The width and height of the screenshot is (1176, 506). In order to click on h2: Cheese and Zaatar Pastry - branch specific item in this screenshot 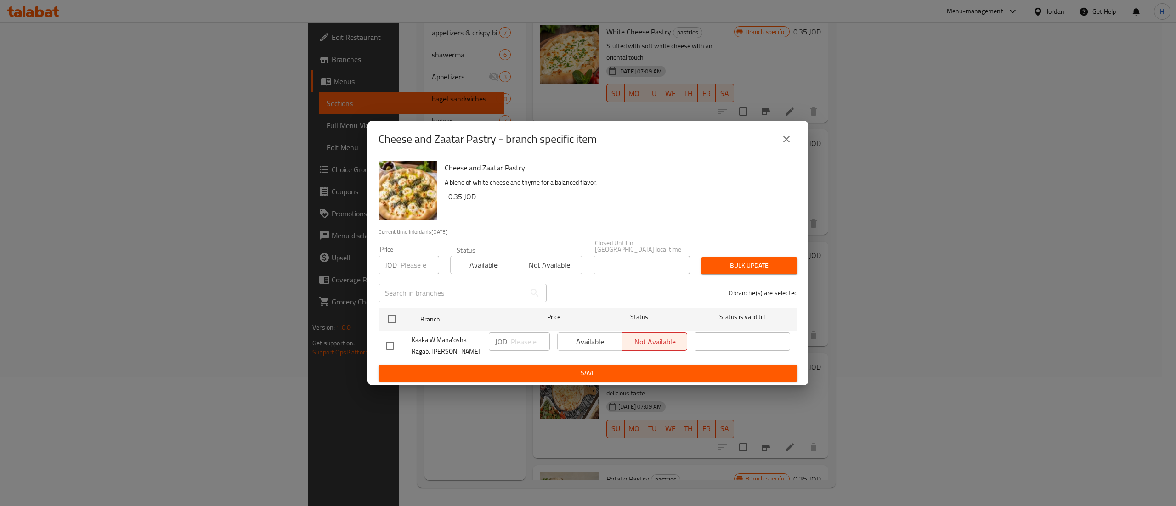, I will do `click(487, 139)`.